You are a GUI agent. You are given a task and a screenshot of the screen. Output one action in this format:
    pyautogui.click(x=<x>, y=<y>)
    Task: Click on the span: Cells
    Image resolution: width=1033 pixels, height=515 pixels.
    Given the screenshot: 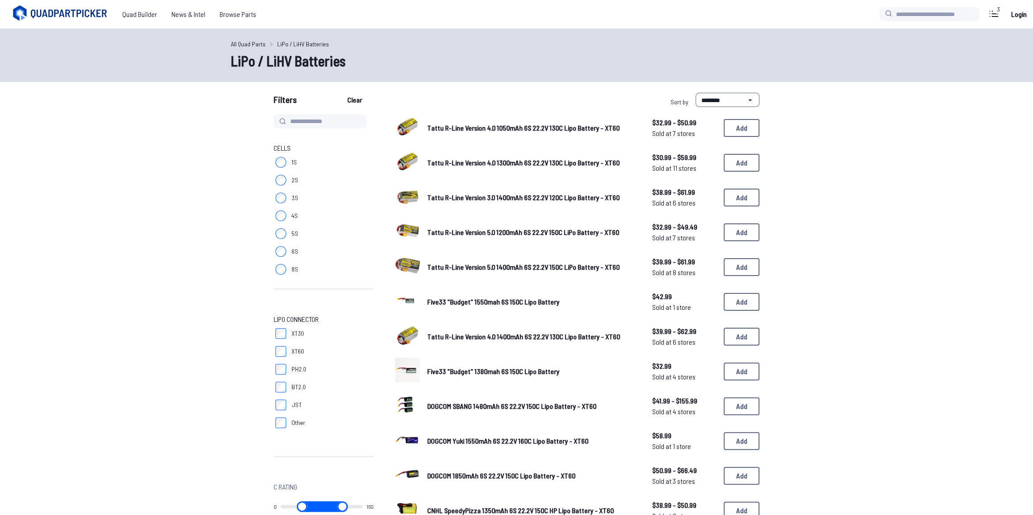 What is the action you would take?
    pyautogui.click(x=282, y=148)
    